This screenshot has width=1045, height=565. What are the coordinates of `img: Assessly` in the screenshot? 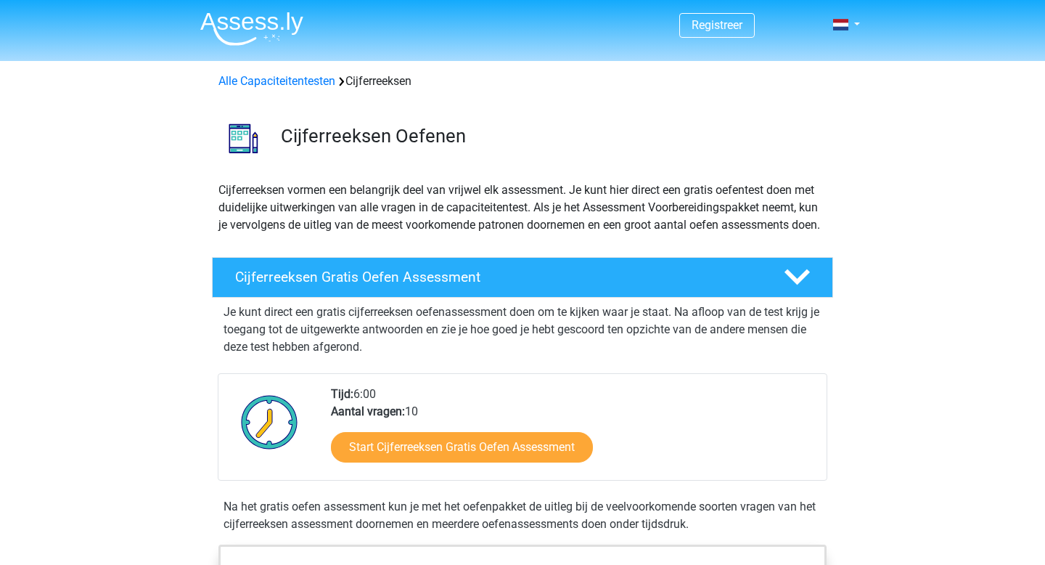 It's located at (252, 28).